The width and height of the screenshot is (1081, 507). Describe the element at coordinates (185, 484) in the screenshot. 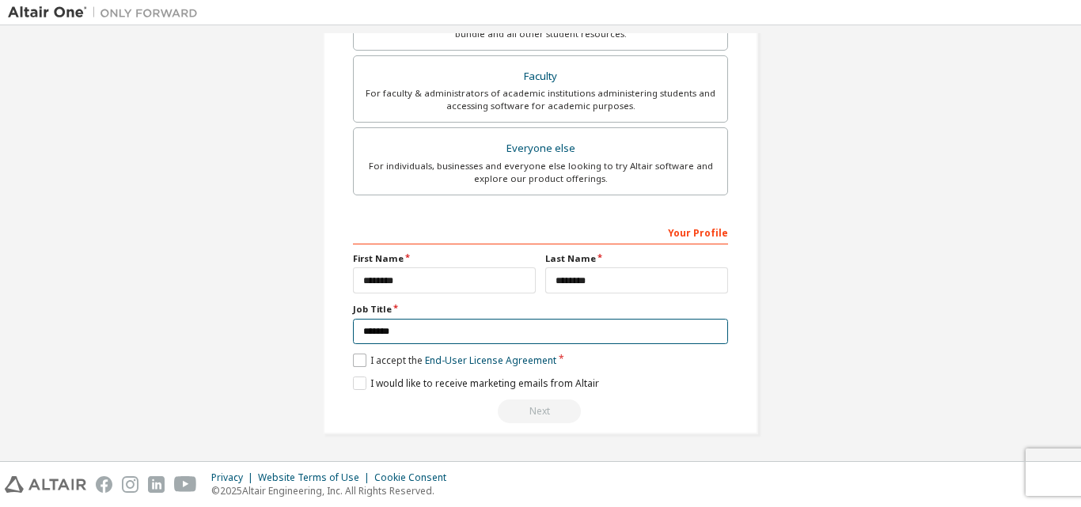

I see `img: youtube.svg` at that location.